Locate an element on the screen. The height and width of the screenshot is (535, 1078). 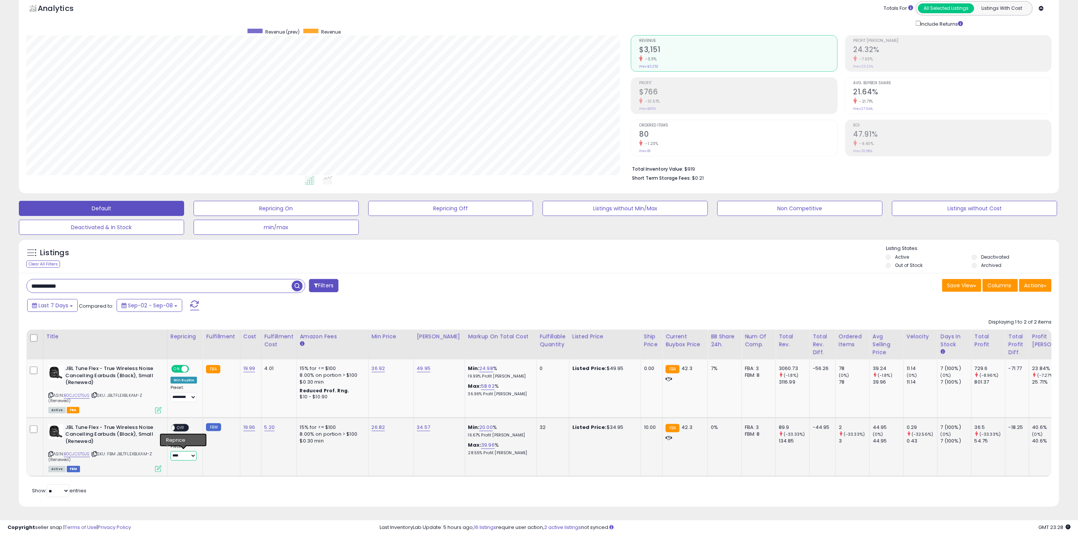
small: -3.11% is located at coordinates (649, 59).